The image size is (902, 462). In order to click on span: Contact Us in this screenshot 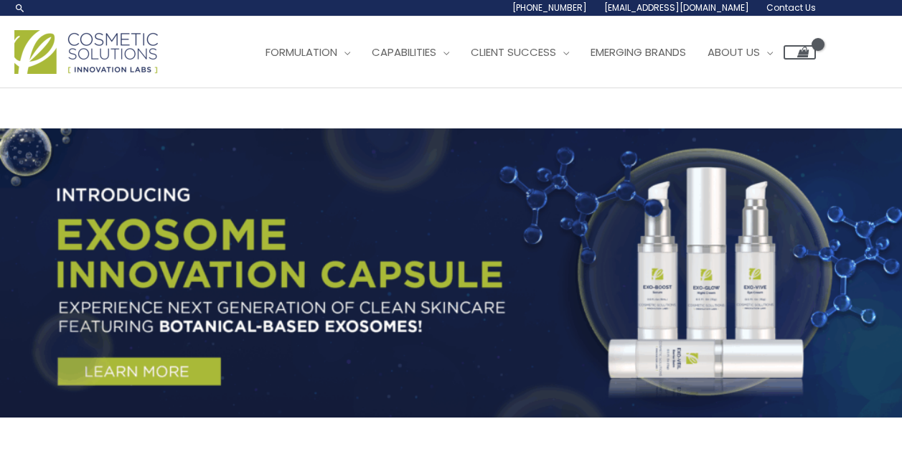, I will do `click(791, 7)`.